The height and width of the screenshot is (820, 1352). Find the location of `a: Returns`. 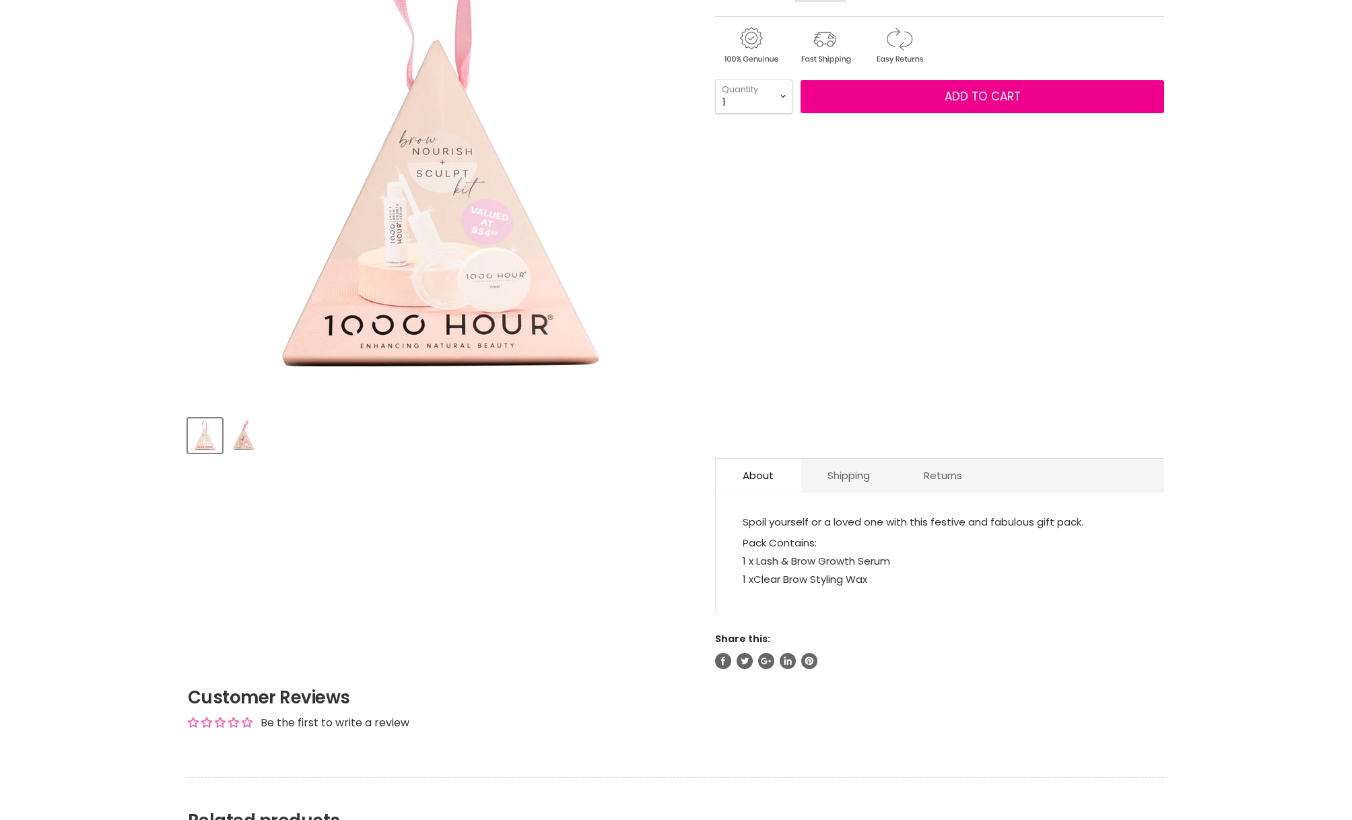

a: Returns is located at coordinates (943, 475).